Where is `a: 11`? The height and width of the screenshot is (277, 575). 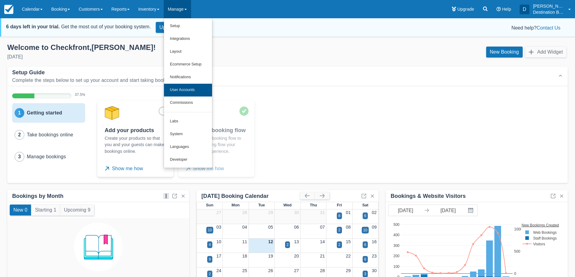 a: 11 is located at coordinates (245, 242).